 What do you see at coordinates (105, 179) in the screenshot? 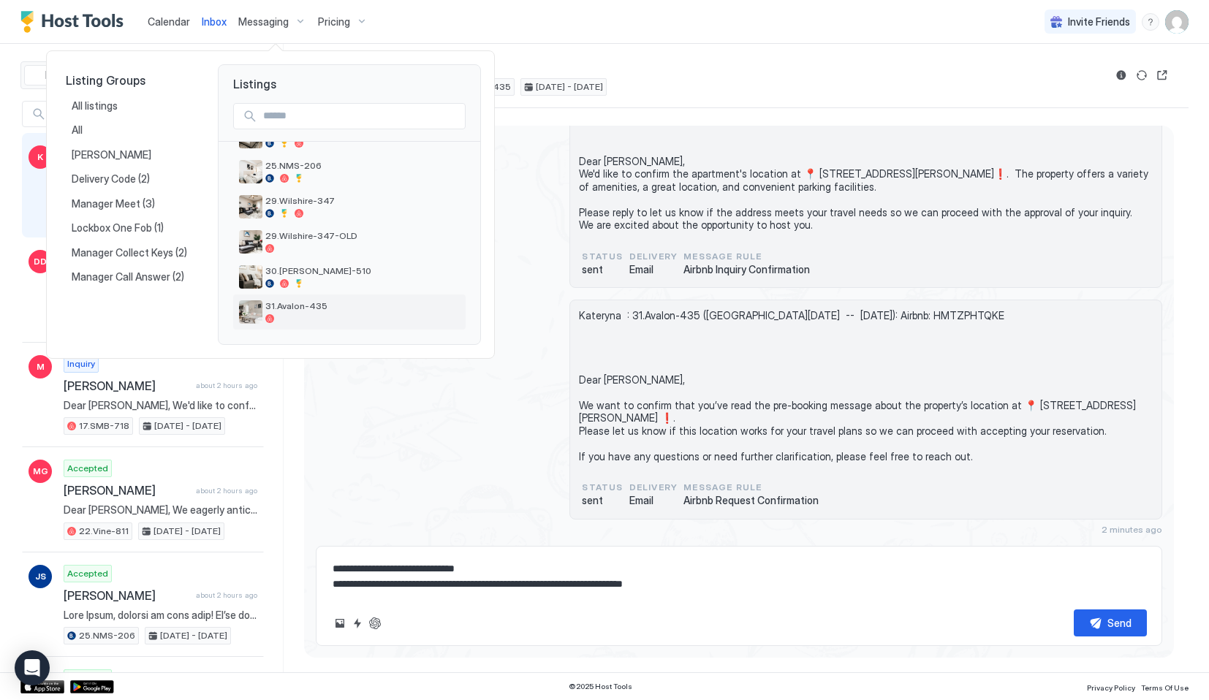
I see `span: Delivery Code` at bounding box center [105, 179].